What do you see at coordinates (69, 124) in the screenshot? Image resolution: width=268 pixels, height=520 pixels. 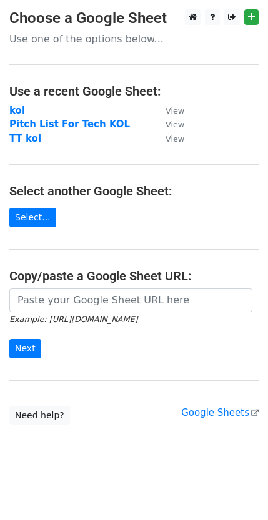 I see `strong: Pitch List For Tech KOL` at bounding box center [69, 124].